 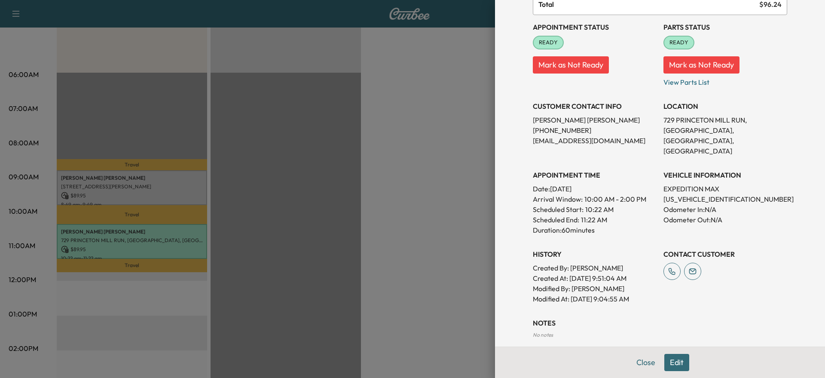 I want to click on p: View Parts List, so click(x=725, y=80).